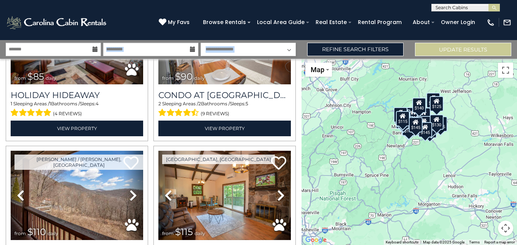  I want to click on img: thumbnail_163276232.jpeg, so click(225, 195).